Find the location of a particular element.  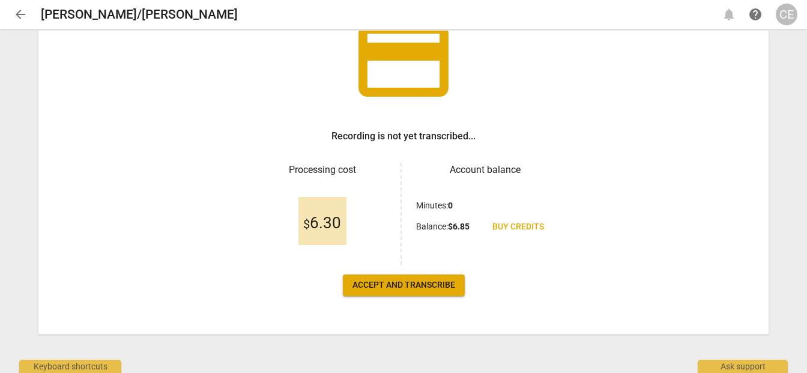

h3: Account balance is located at coordinates (484, 170).